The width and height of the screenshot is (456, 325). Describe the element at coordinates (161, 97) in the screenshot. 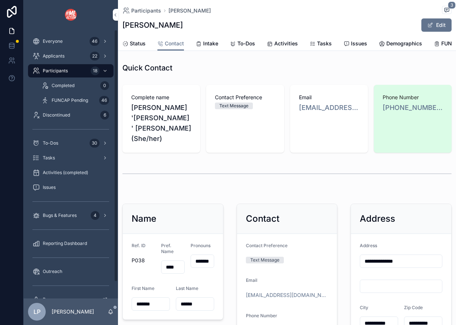

I see `span: Complete name` at that location.